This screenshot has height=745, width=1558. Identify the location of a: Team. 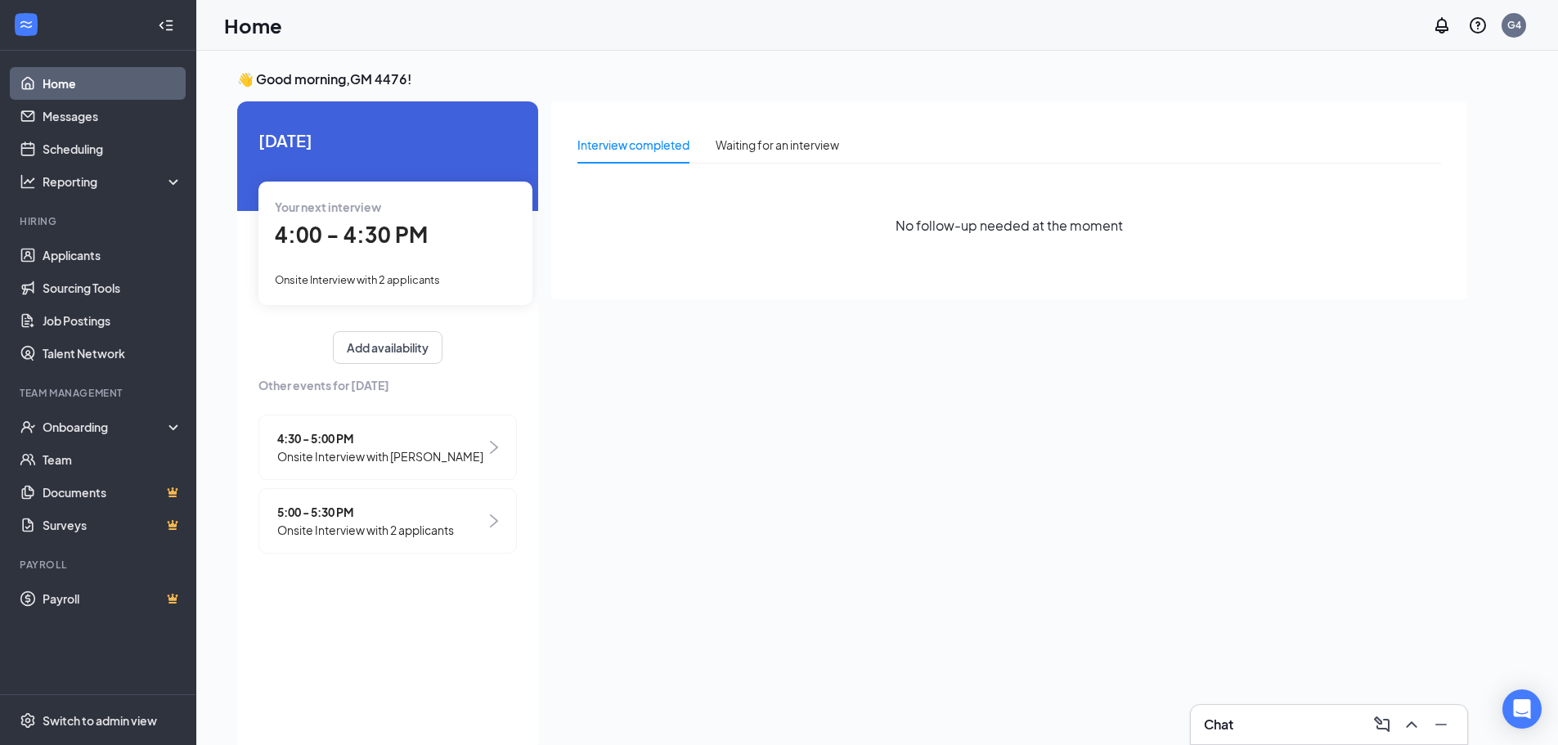
(112, 460).